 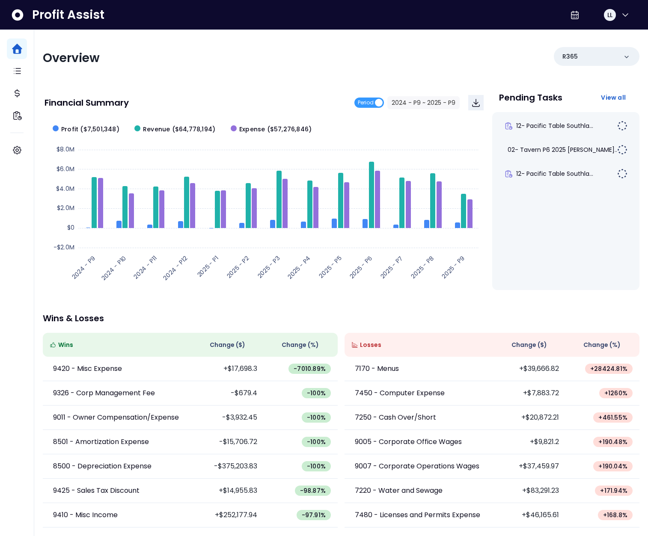 I want to click on span: + 461.55 %, so click(x=613, y=418).